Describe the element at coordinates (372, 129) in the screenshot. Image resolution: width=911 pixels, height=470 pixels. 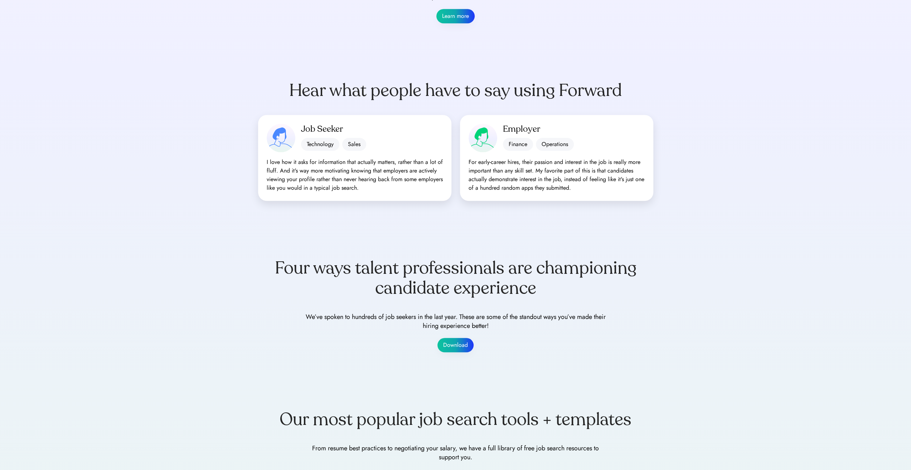
I see `div: Job Seeker` at that location.